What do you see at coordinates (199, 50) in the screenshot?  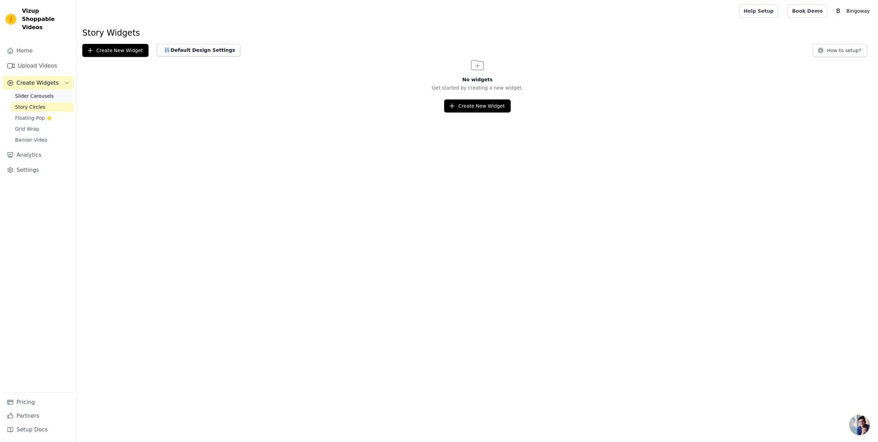 I see `button: Default Design Settings` at bounding box center [199, 50].